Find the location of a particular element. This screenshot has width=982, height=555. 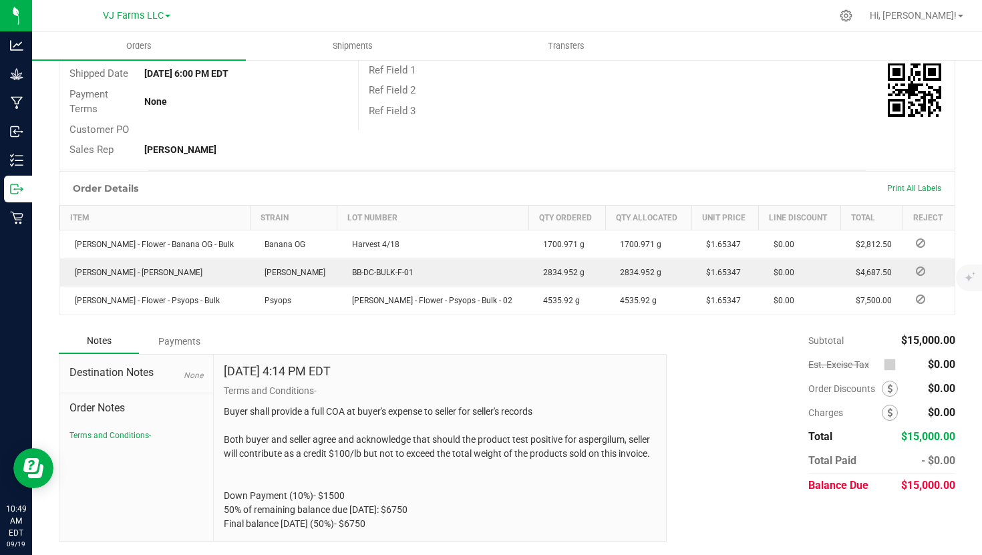

div: Manage settings is located at coordinates (846, 15).